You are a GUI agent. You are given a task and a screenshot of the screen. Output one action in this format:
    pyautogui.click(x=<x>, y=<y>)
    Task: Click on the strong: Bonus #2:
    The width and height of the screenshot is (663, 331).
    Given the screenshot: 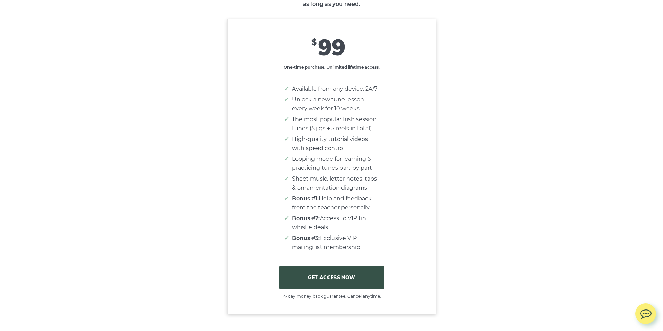 What is the action you would take?
    pyautogui.click(x=306, y=218)
    